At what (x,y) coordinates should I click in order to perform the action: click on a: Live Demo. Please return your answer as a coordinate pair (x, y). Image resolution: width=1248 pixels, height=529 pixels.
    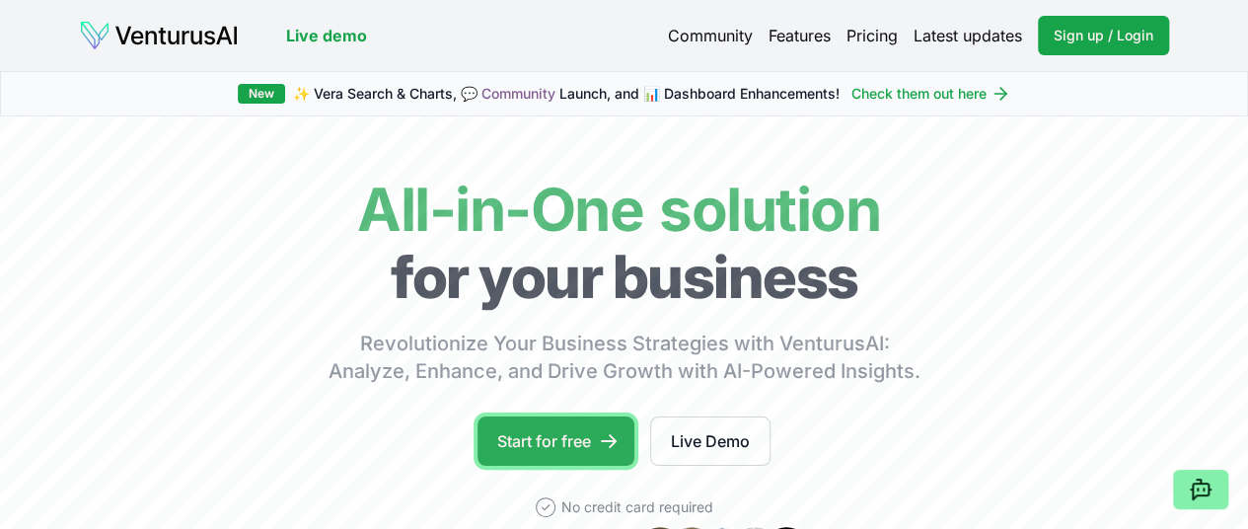
    Looking at the image, I should click on (711, 441).